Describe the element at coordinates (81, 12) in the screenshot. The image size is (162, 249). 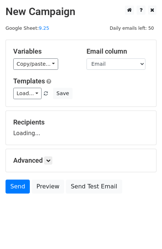
I see `h2: New Campaign` at that location.